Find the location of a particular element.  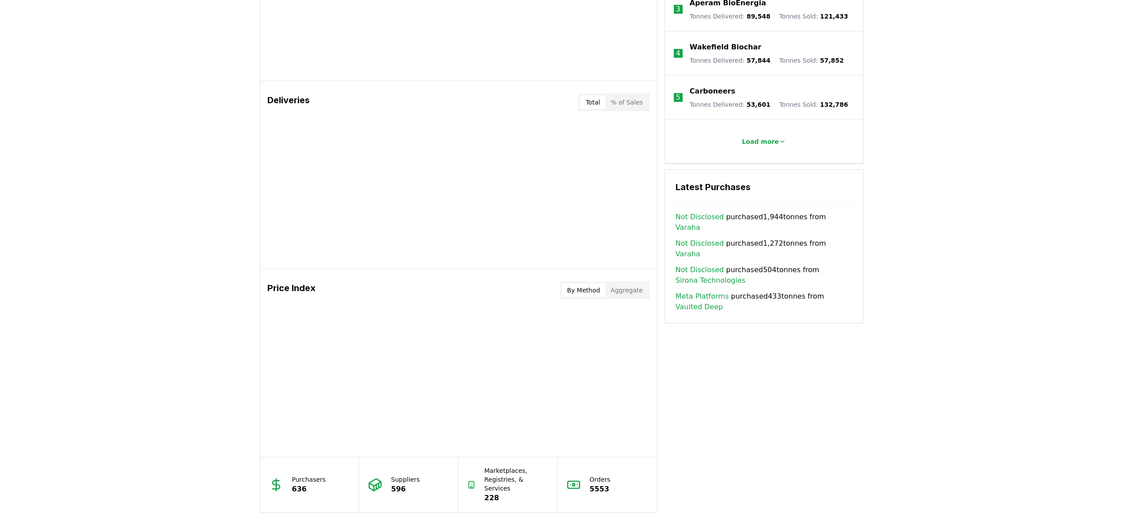

button: Aggregate is located at coordinates (627, 290).